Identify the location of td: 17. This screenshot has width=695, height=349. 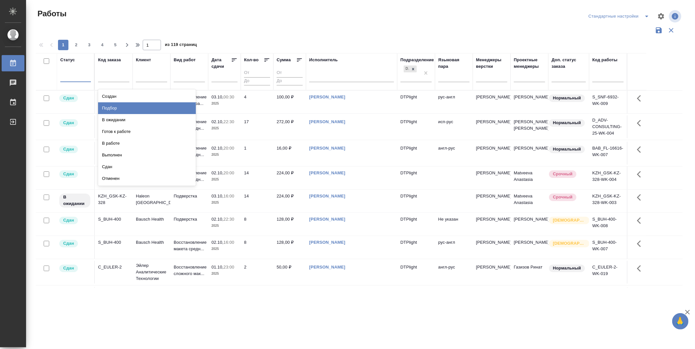
(257, 127).